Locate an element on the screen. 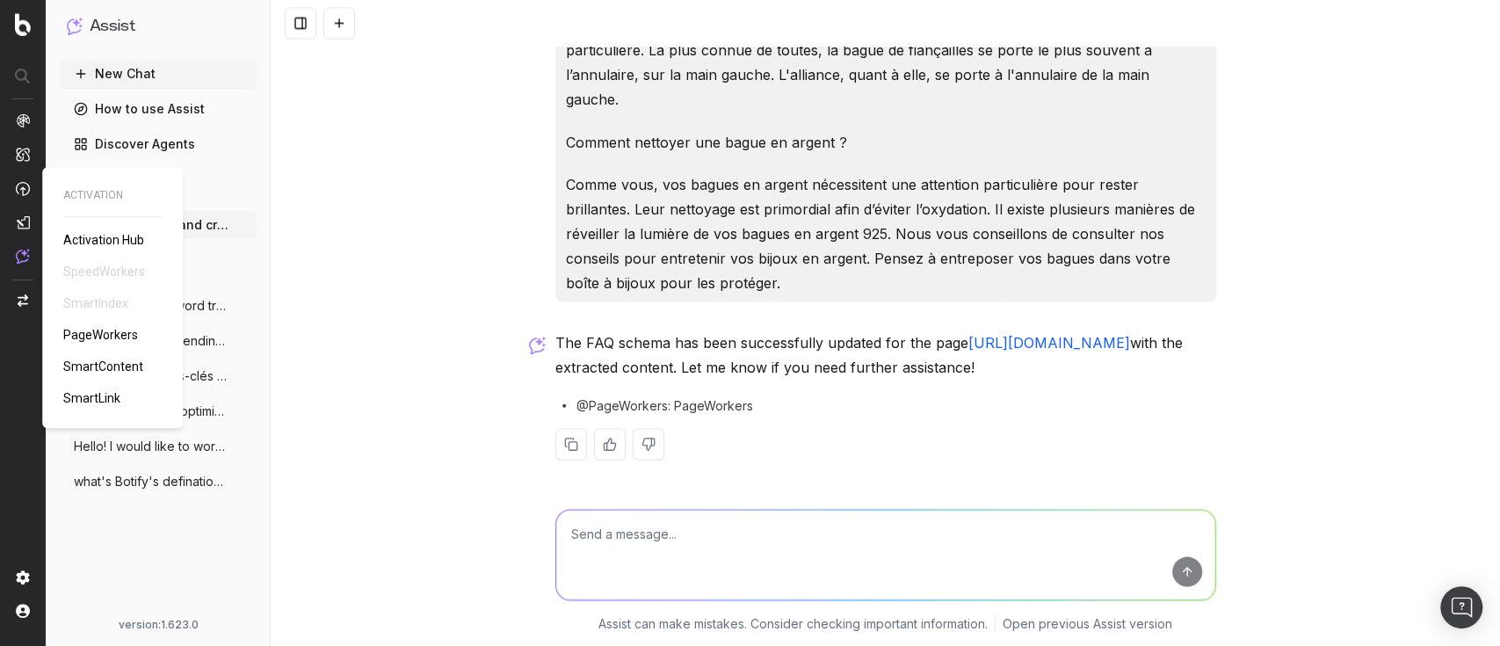 The image size is (1500, 646). p: Assist can make mistakes. Consider checking important information. is located at coordinates (793, 623).